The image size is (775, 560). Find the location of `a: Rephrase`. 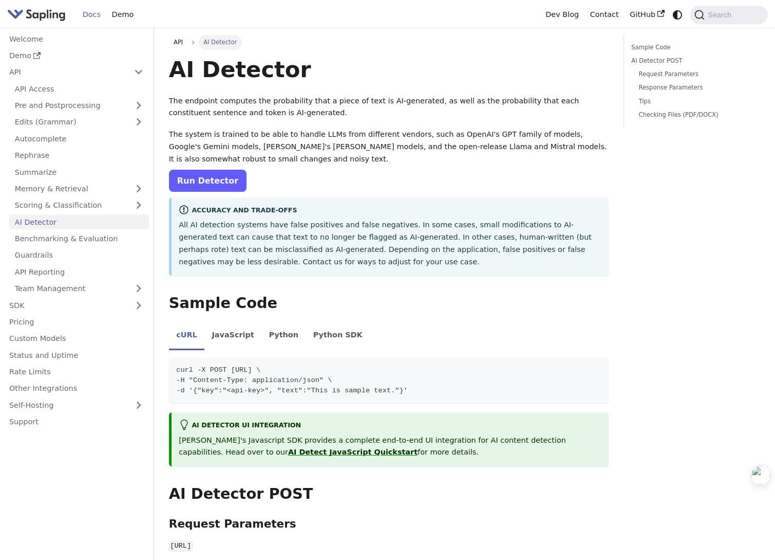

a: Rephrase is located at coordinates (79, 155).